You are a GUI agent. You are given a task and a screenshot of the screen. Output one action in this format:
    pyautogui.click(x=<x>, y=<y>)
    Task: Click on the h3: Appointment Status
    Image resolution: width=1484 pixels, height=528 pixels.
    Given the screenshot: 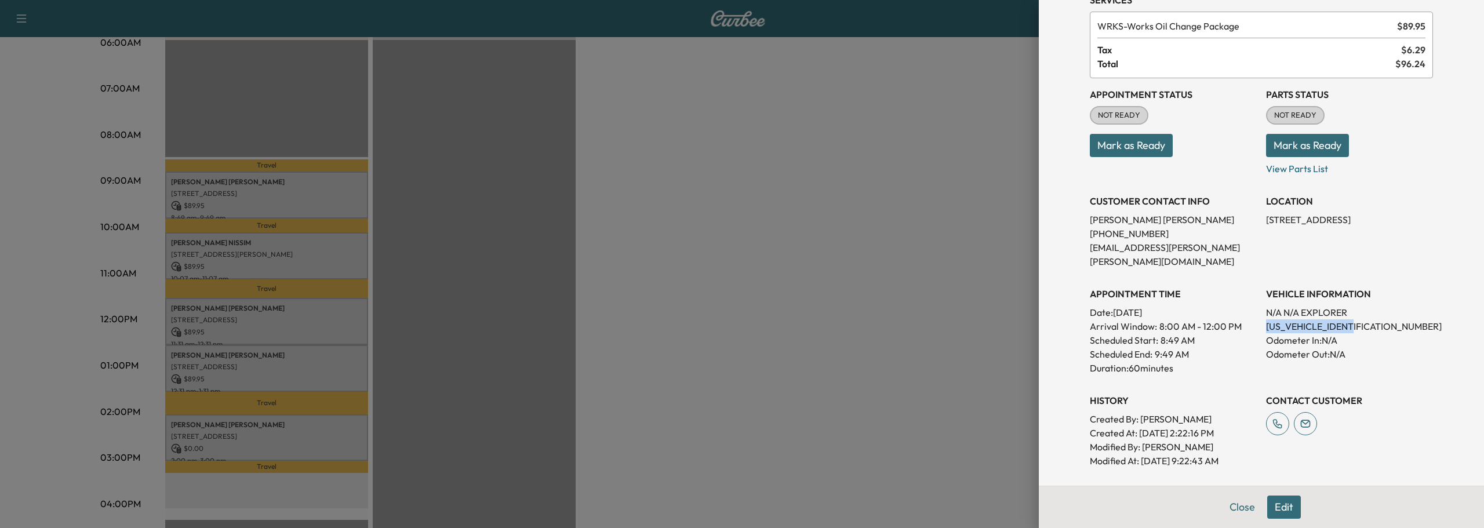 What is the action you would take?
    pyautogui.click(x=1174, y=95)
    